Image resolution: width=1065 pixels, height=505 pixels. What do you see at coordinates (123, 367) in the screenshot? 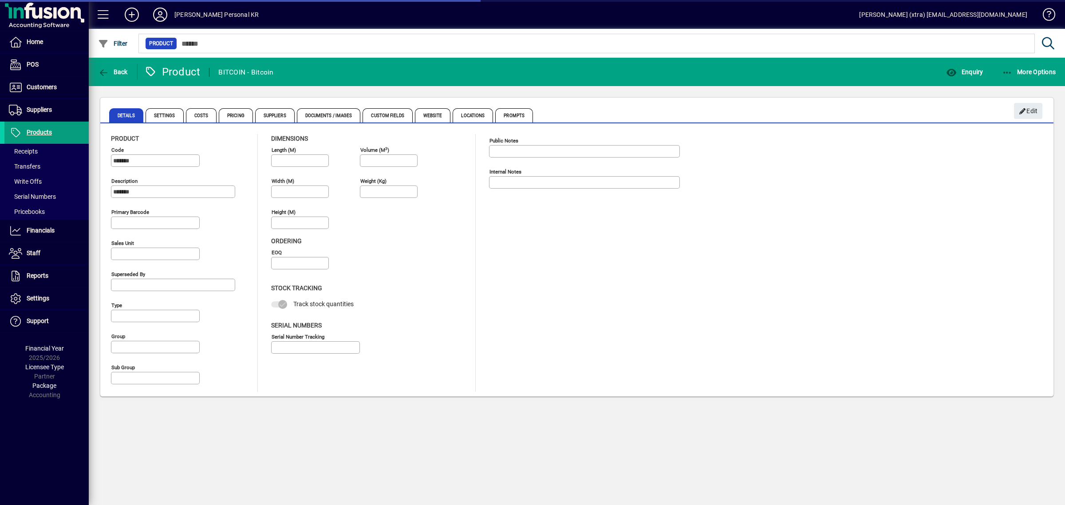
I see `mat-label: Sub group` at bounding box center [123, 367].